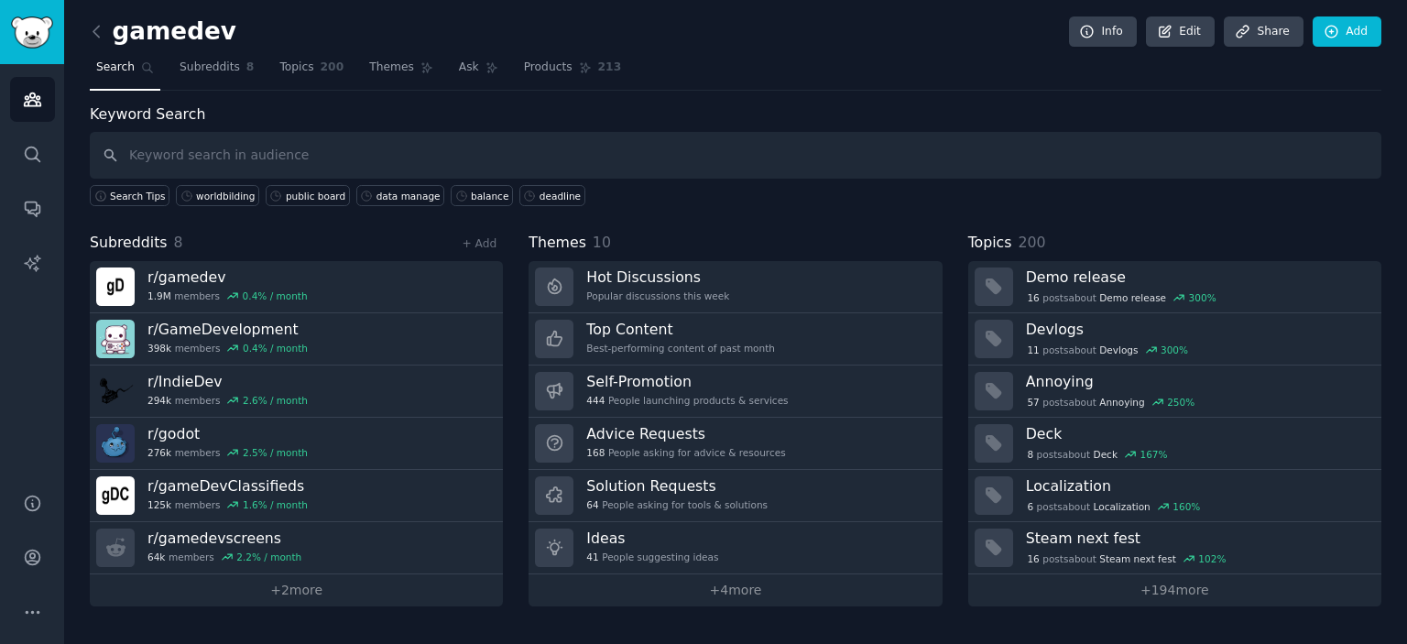 The width and height of the screenshot is (1407, 644). What do you see at coordinates (125, 71) in the screenshot?
I see `a: Search` at bounding box center [125, 71].